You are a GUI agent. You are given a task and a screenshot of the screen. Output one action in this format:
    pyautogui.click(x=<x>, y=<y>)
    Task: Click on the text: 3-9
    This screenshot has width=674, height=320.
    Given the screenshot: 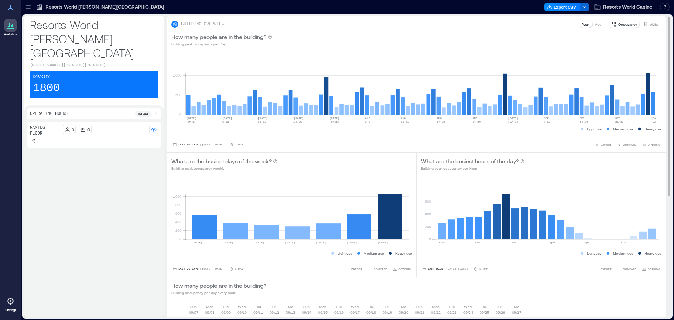 What is the action you would take?
    pyautogui.click(x=368, y=121)
    